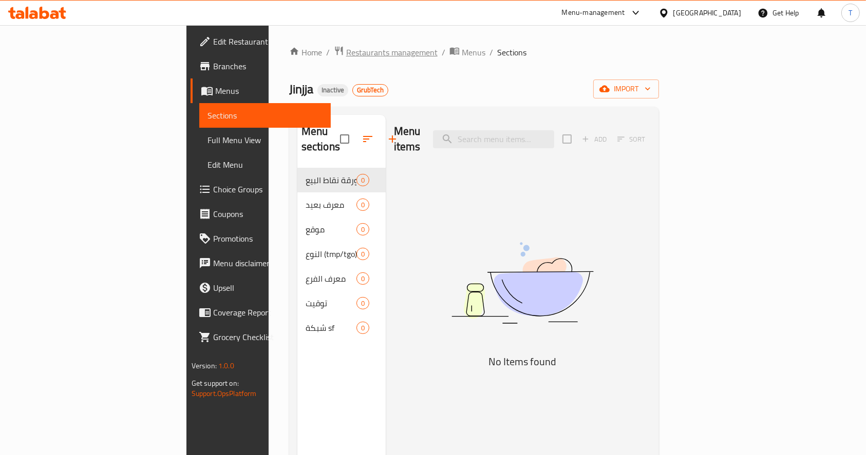  What do you see at coordinates (261, 189) in the screenshot?
I see `a: Choice Groups` at bounding box center [261, 189].